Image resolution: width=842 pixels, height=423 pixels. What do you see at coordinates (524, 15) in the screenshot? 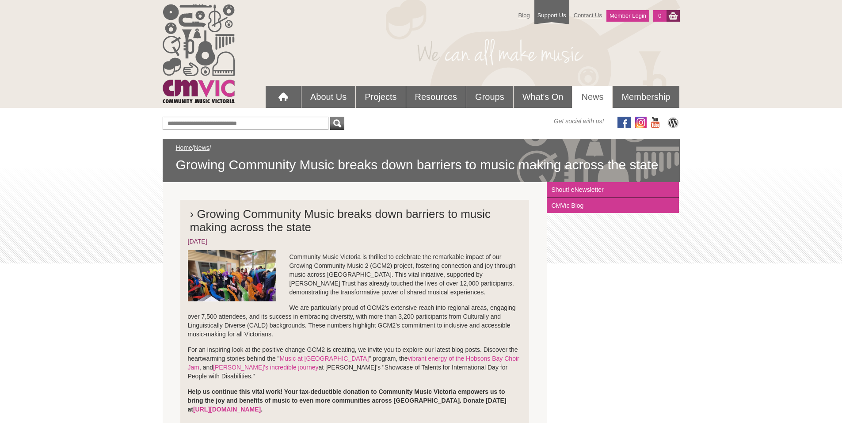
I see `a: Blog` at bounding box center [524, 15].